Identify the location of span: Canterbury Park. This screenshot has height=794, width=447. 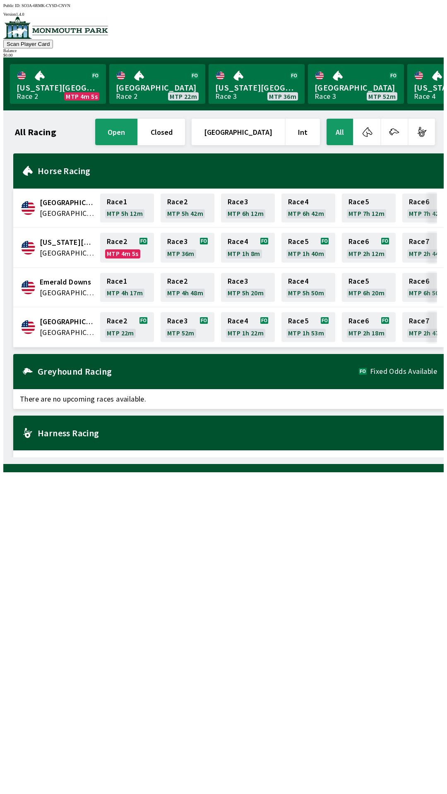
(67, 203).